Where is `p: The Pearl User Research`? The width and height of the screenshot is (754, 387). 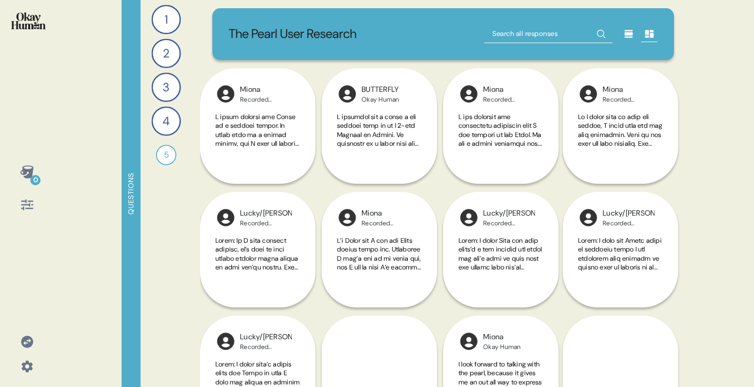 p: The Pearl User Research is located at coordinates (292, 34).